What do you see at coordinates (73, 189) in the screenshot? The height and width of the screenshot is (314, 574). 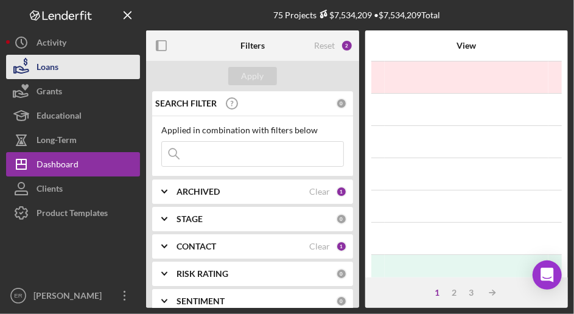 I see `button: Clients` at bounding box center [73, 189].